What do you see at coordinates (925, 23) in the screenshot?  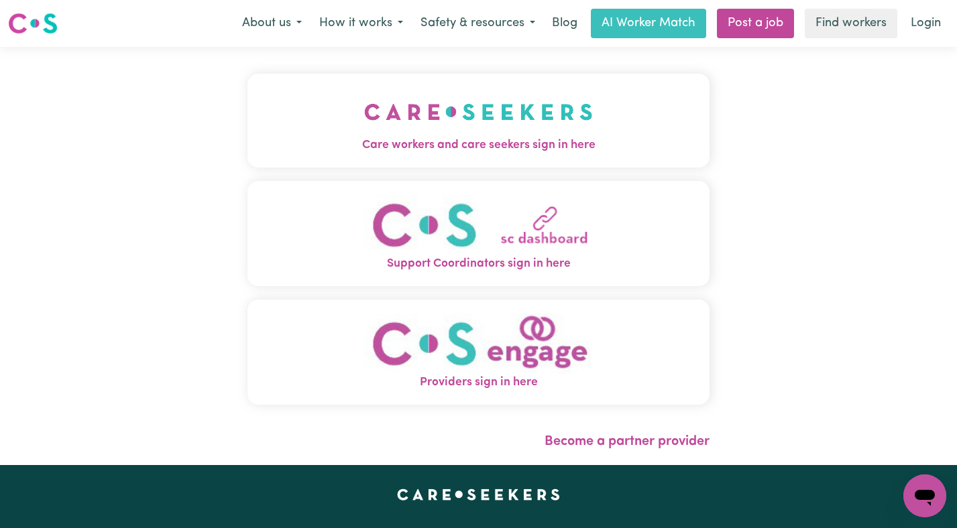 I see `a: Login` at bounding box center [925, 23].